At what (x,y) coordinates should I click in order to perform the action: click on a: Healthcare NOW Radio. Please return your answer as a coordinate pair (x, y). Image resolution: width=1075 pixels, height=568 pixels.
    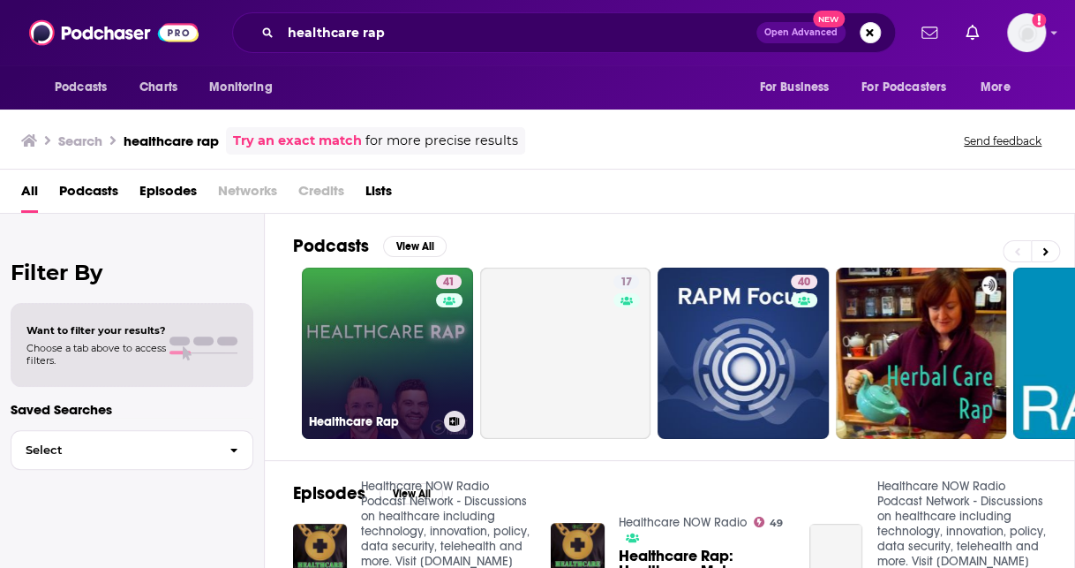
    Looking at the image, I should click on (682, 522).